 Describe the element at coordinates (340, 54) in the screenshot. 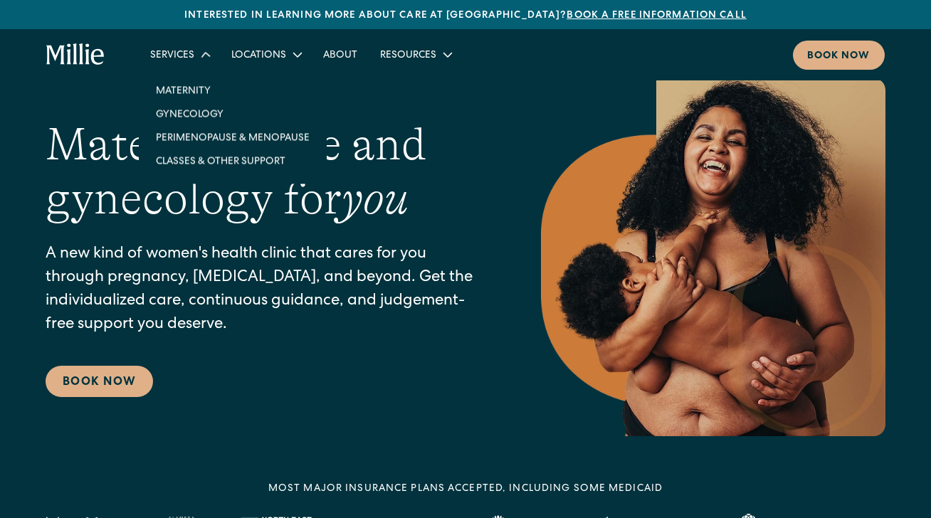

I see `a: About` at that location.